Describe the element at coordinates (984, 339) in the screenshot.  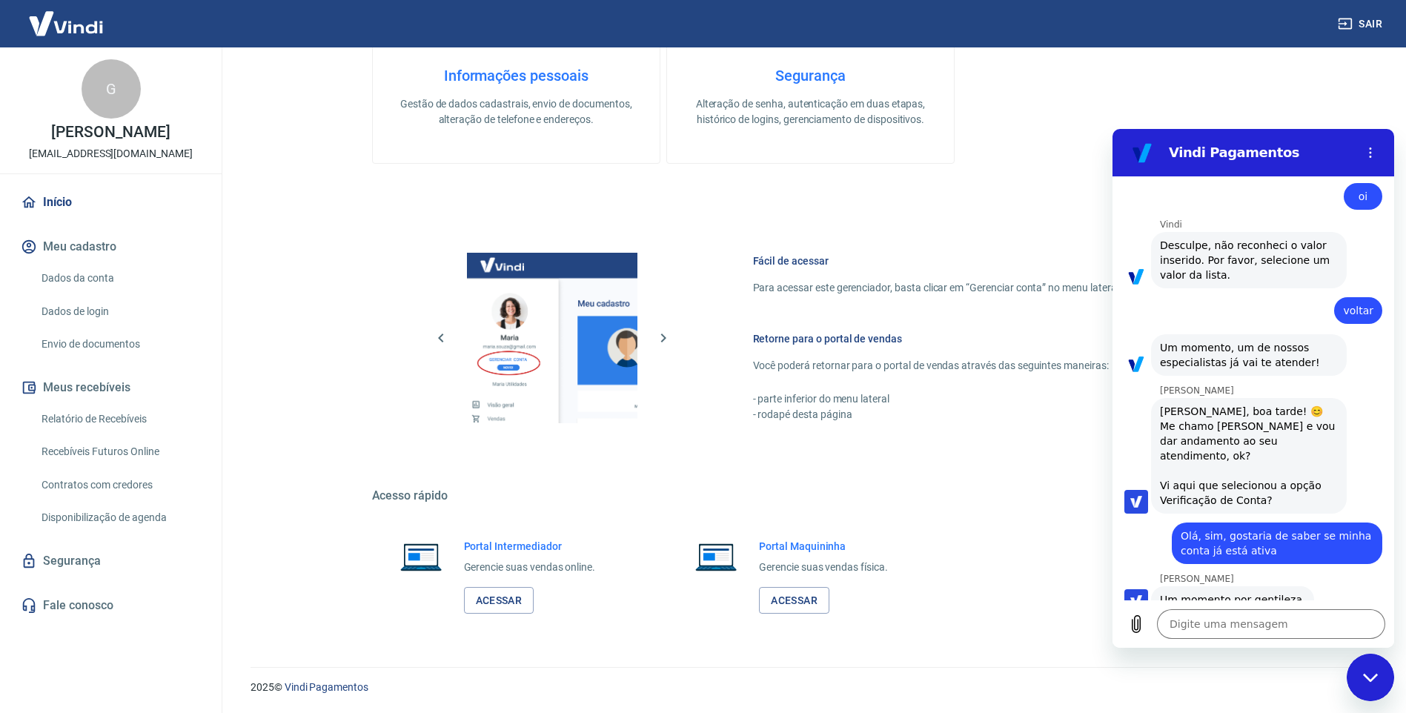
I see `h6: Retorne para o portal de vendas` at that location.